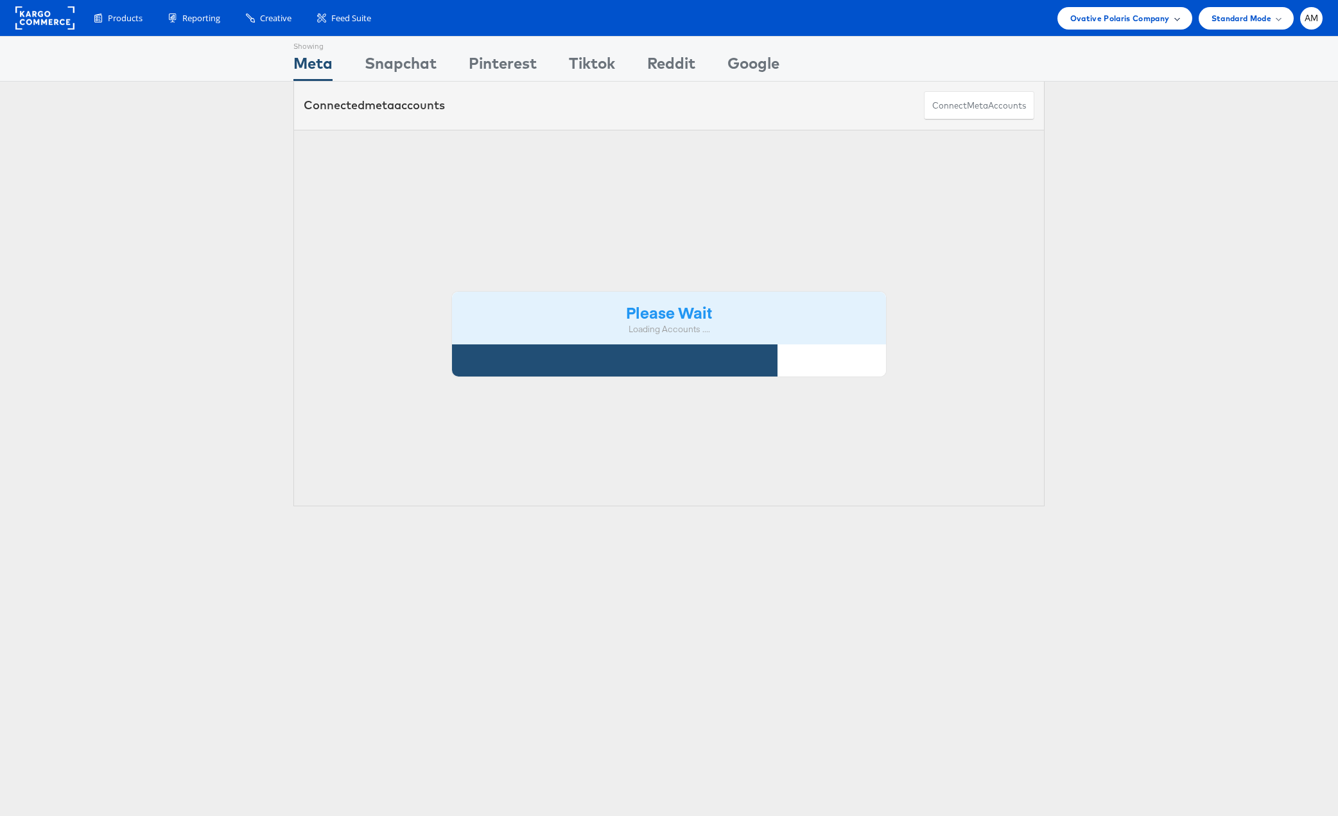 The height and width of the screenshot is (816, 1338). I want to click on div: Pinterest, so click(503, 66).